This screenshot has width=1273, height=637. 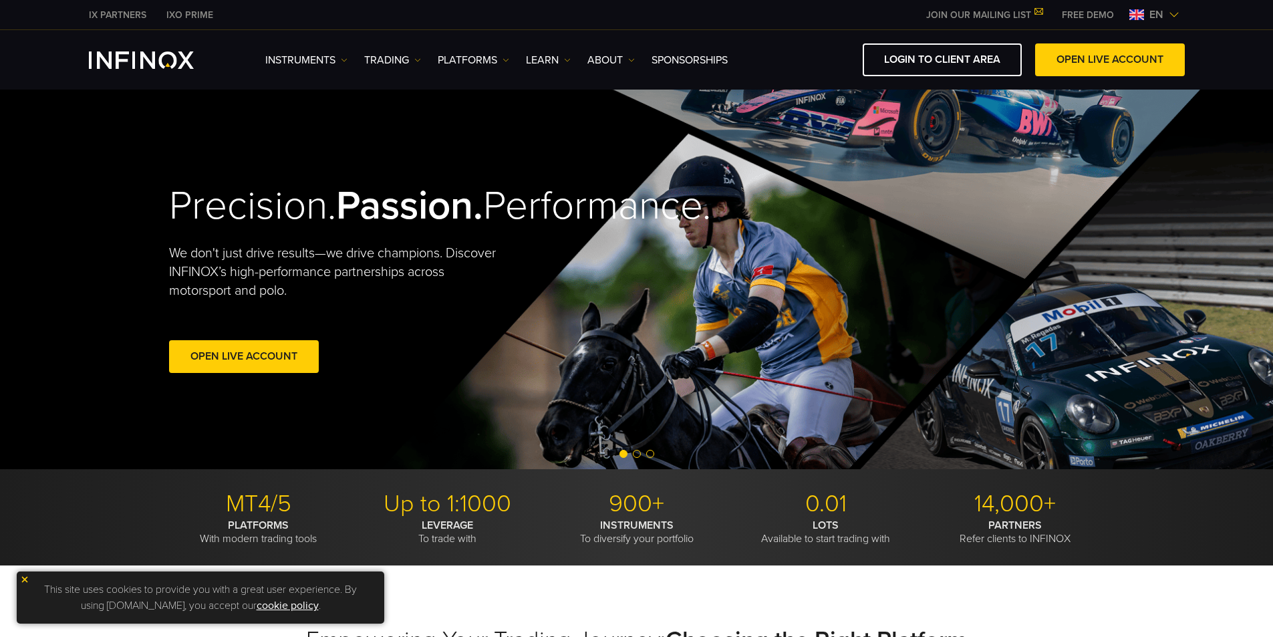 I want to click on p: Up to 1:1000, so click(x=448, y=504).